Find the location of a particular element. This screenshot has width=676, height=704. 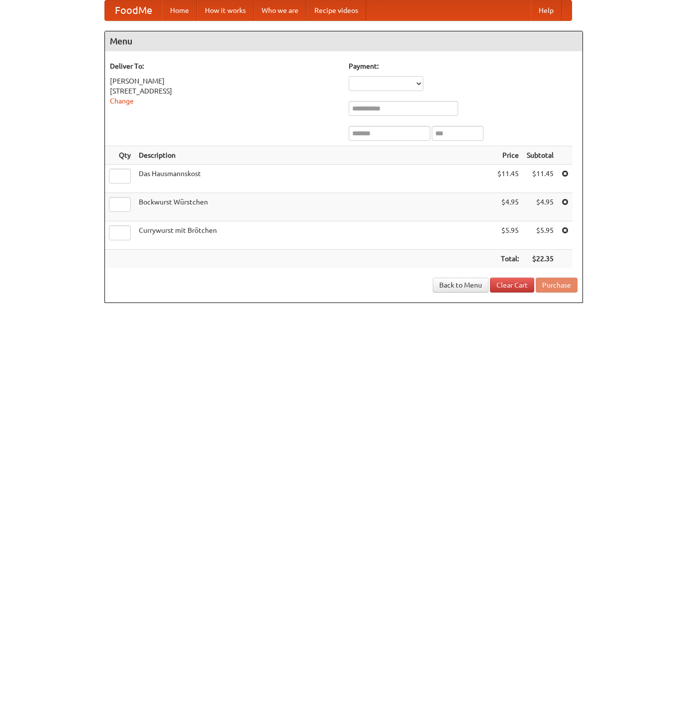

th: Total: is located at coordinates (508, 259).